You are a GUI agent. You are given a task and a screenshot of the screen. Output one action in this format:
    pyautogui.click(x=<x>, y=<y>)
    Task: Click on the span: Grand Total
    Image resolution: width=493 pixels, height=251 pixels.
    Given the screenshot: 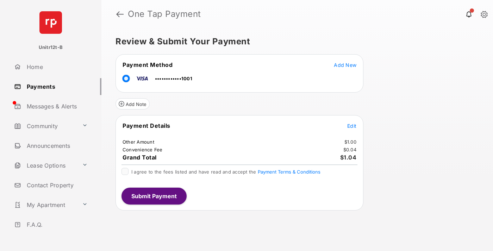 What is the action you would take?
    pyautogui.click(x=140, y=158)
    